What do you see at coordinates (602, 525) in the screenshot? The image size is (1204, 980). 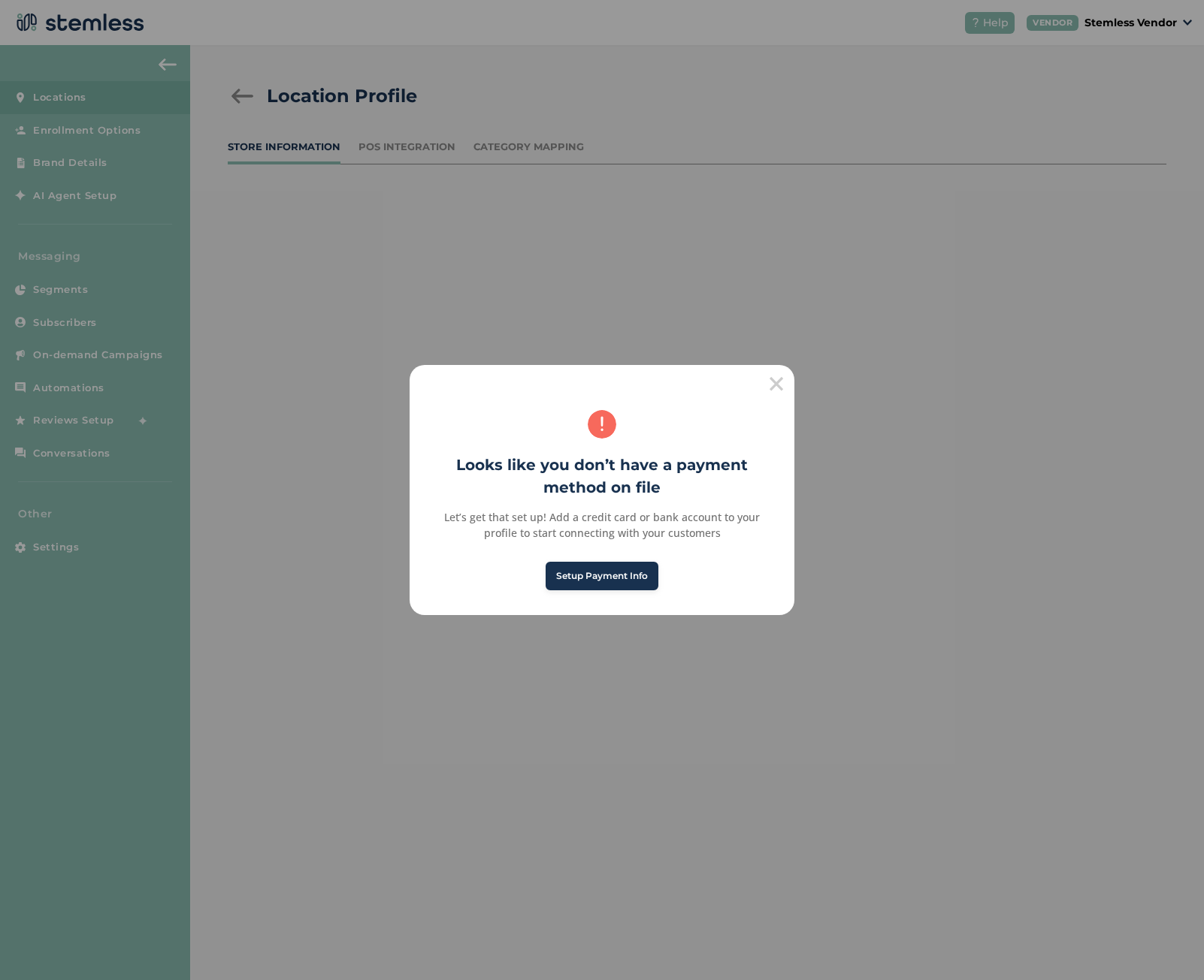 I see `div: Let’s get that set up! Add a credit card or bank account to your profile to start connecting with...` at bounding box center [602, 525].